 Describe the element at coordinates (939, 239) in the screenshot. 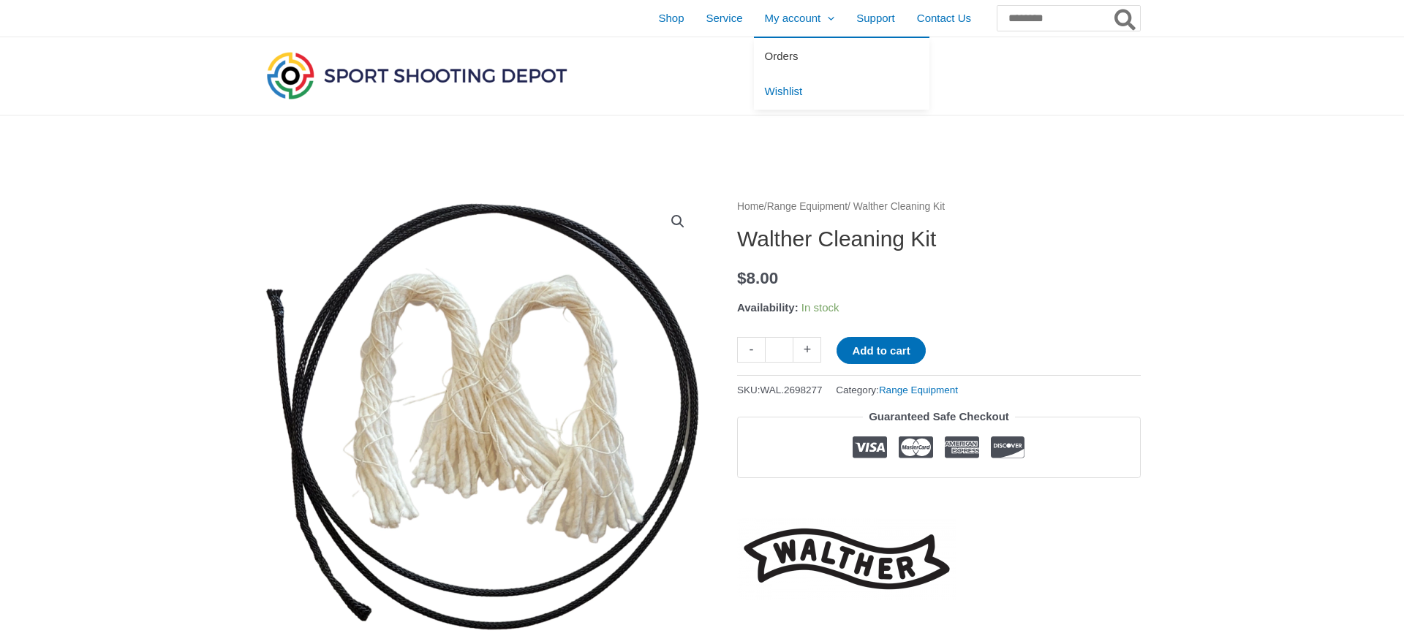

I see `h1: Walther Cleaning Kit` at that location.